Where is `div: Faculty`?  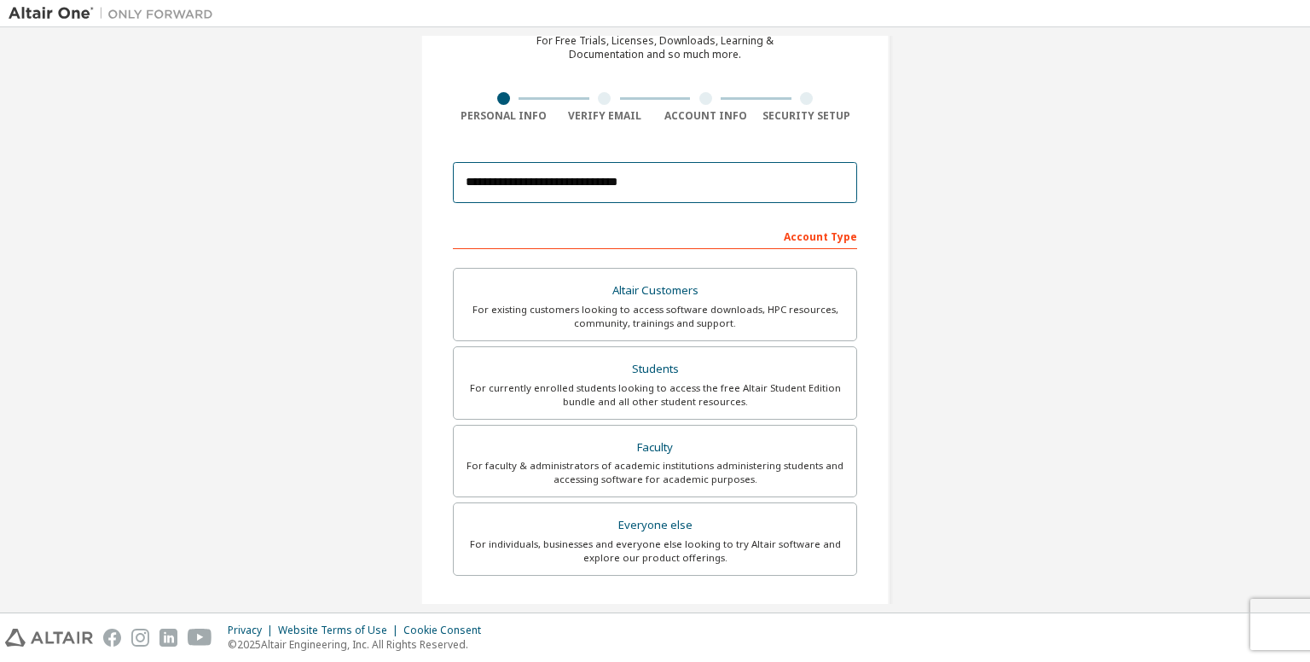
div: Faculty is located at coordinates (655, 448).